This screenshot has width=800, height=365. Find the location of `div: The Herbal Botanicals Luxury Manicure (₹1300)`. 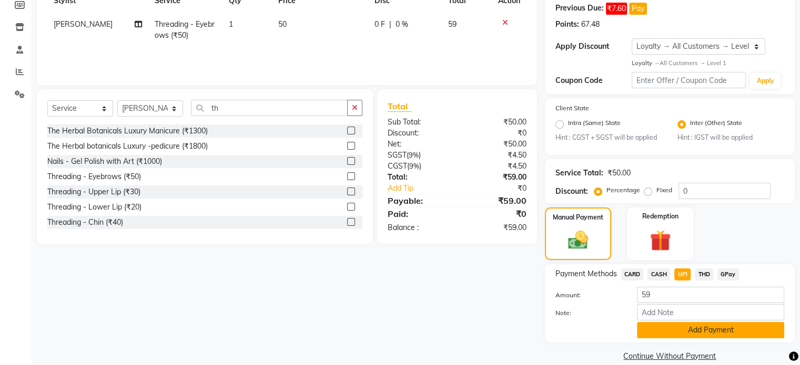

div: The Herbal Botanicals Luxury Manicure (₹1300) is located at coordinates (127, 131).